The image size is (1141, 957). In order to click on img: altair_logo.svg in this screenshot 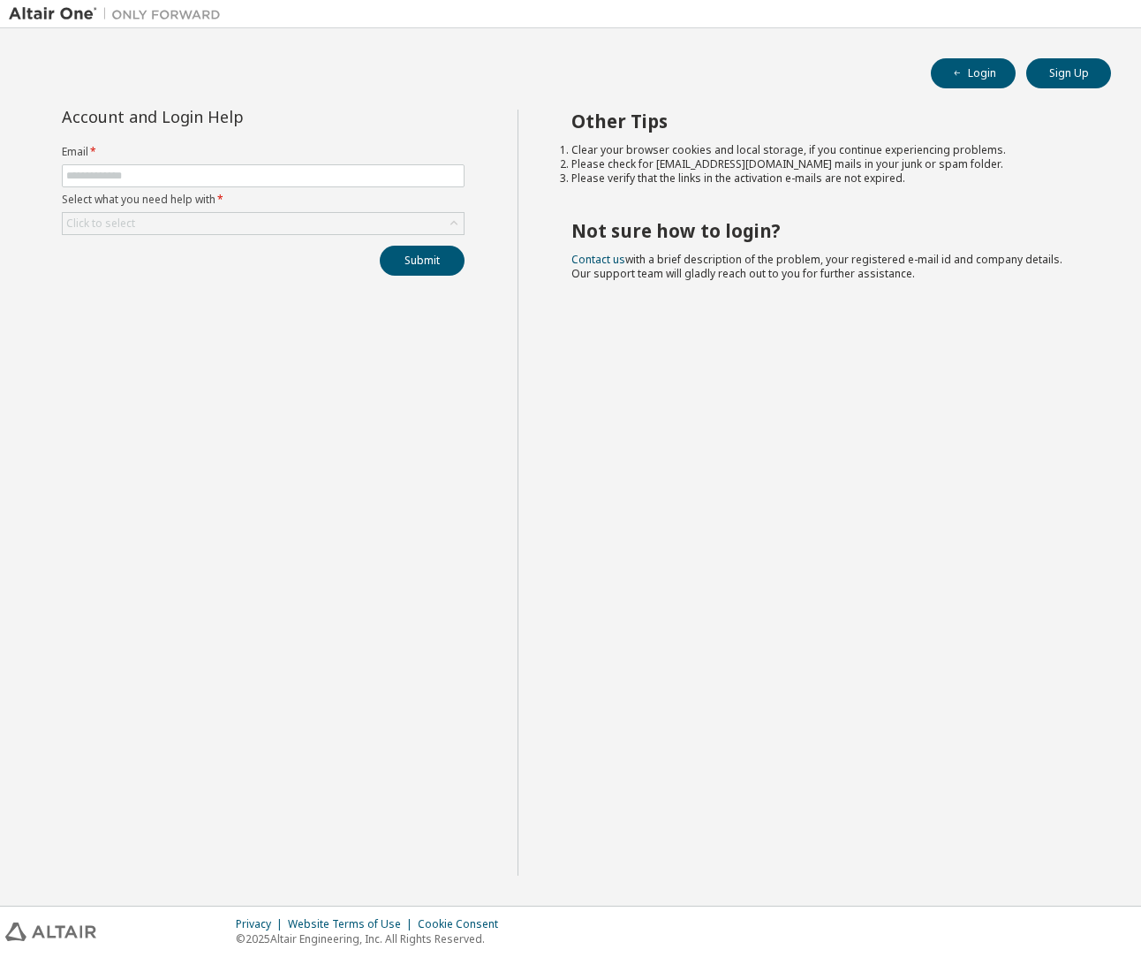, I will do `click(50, 931)`.